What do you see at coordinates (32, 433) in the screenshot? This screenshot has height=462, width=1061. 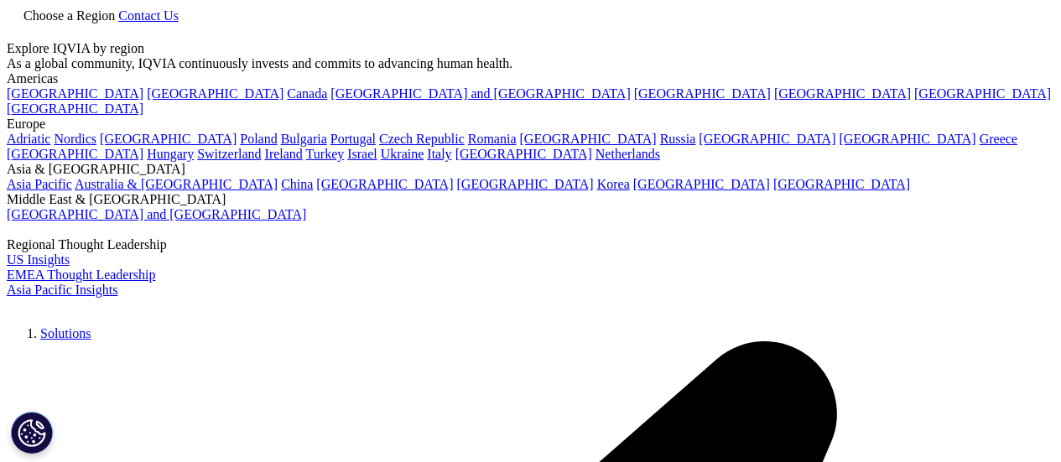 I see `button: Cookies Settings` at bounding box center [32, 433].